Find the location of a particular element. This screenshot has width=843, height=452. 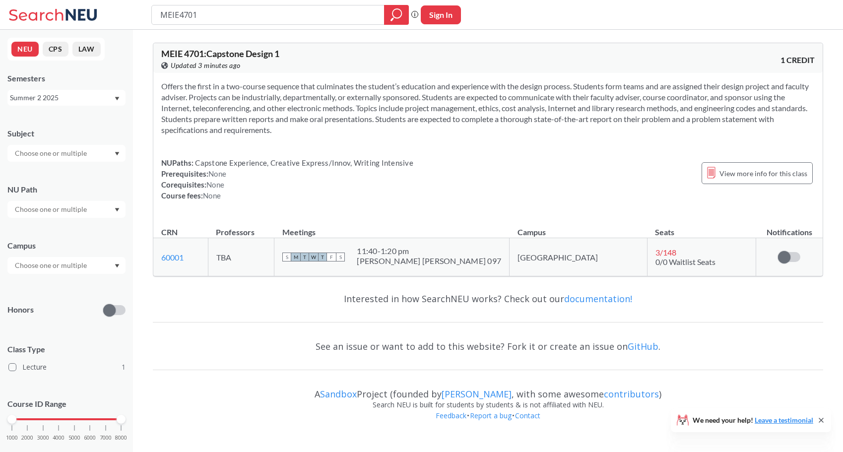

span: 3000 is located at coordinates (43, 438).